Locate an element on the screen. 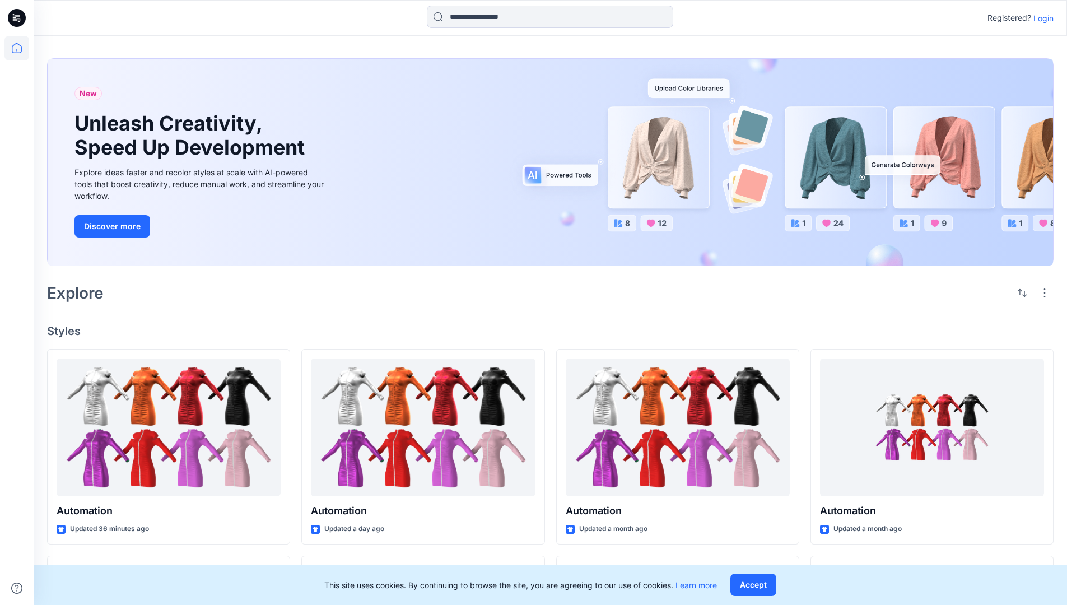  p: This site uses cookies. By continuing to browse the site, you are agreeing to our use of cookies. is located at coordinates (520, 585).